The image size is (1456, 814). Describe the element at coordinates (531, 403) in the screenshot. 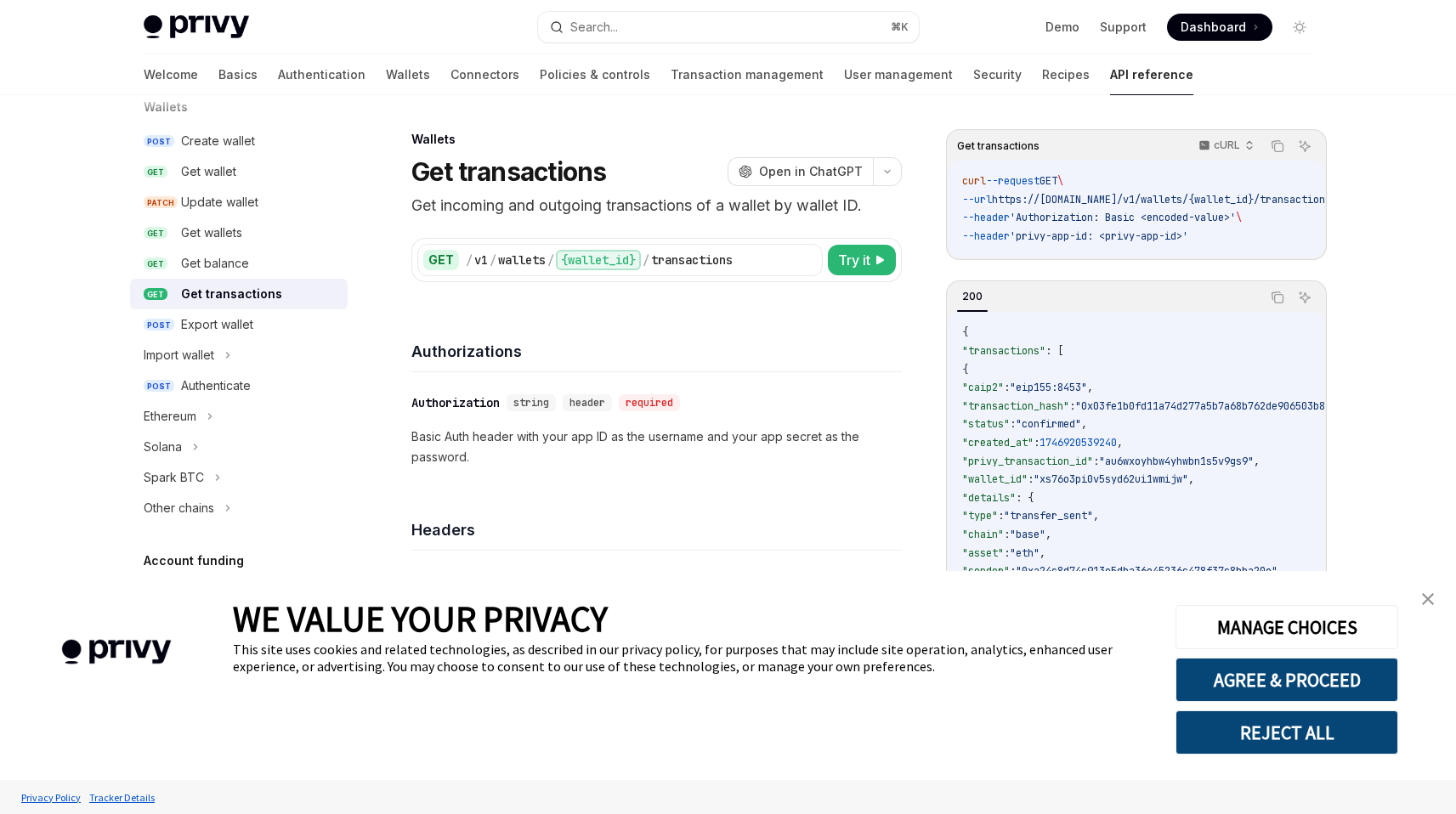

I see `span: string` at that location.